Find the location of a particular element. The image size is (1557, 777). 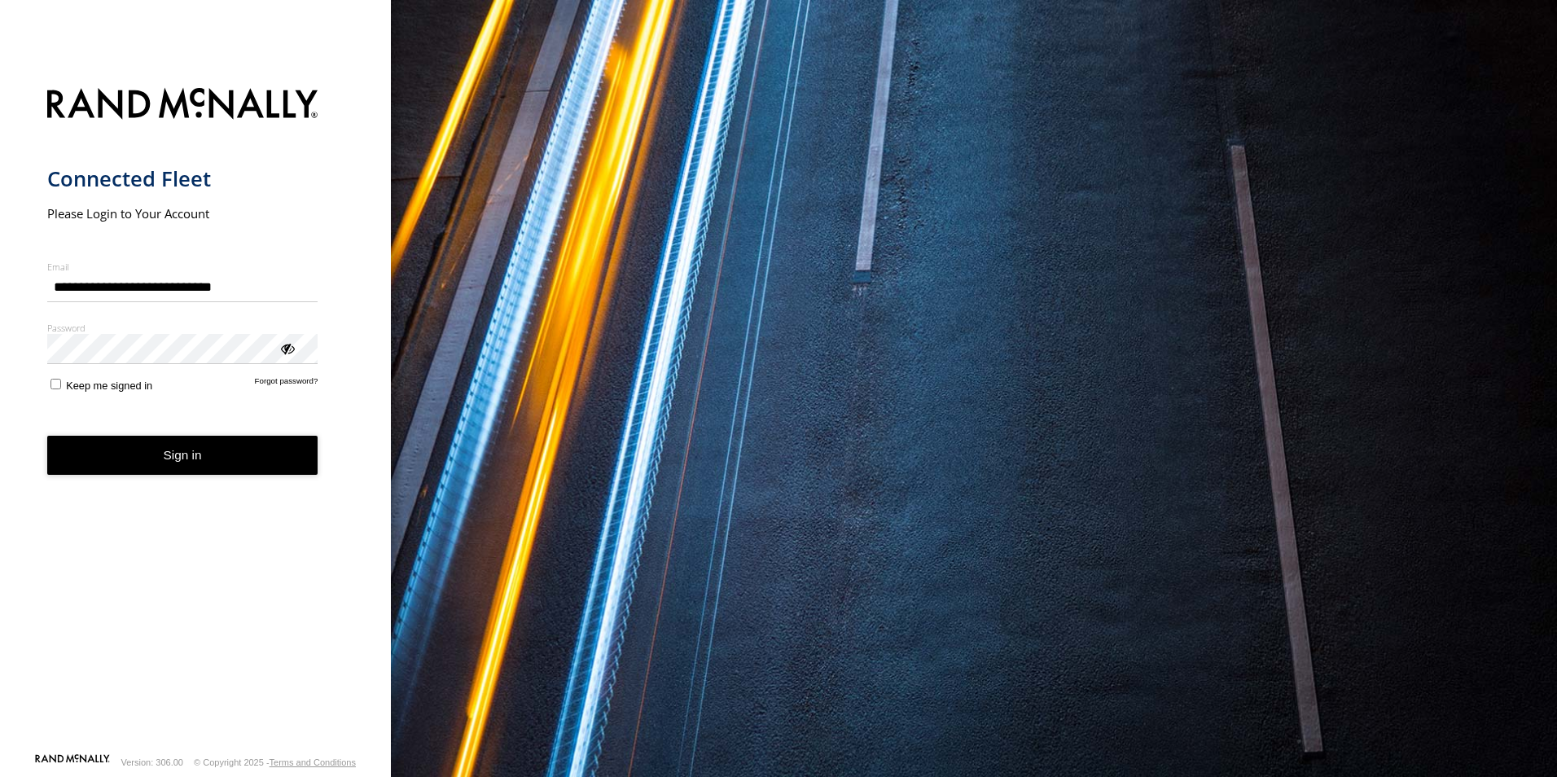

label: Email is located at coordinates (182, 266).